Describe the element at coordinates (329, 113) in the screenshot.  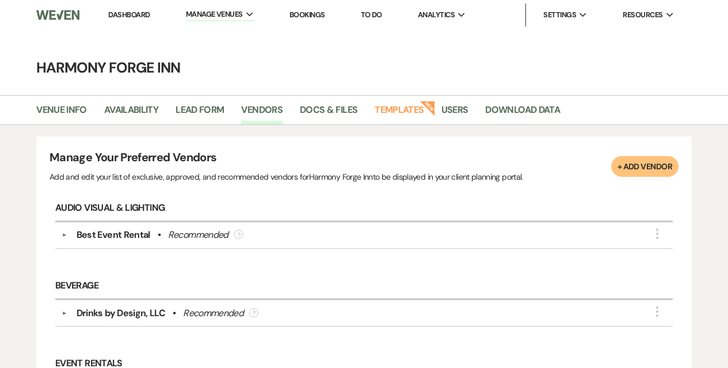
I see `a: Docs & Files` at that location.